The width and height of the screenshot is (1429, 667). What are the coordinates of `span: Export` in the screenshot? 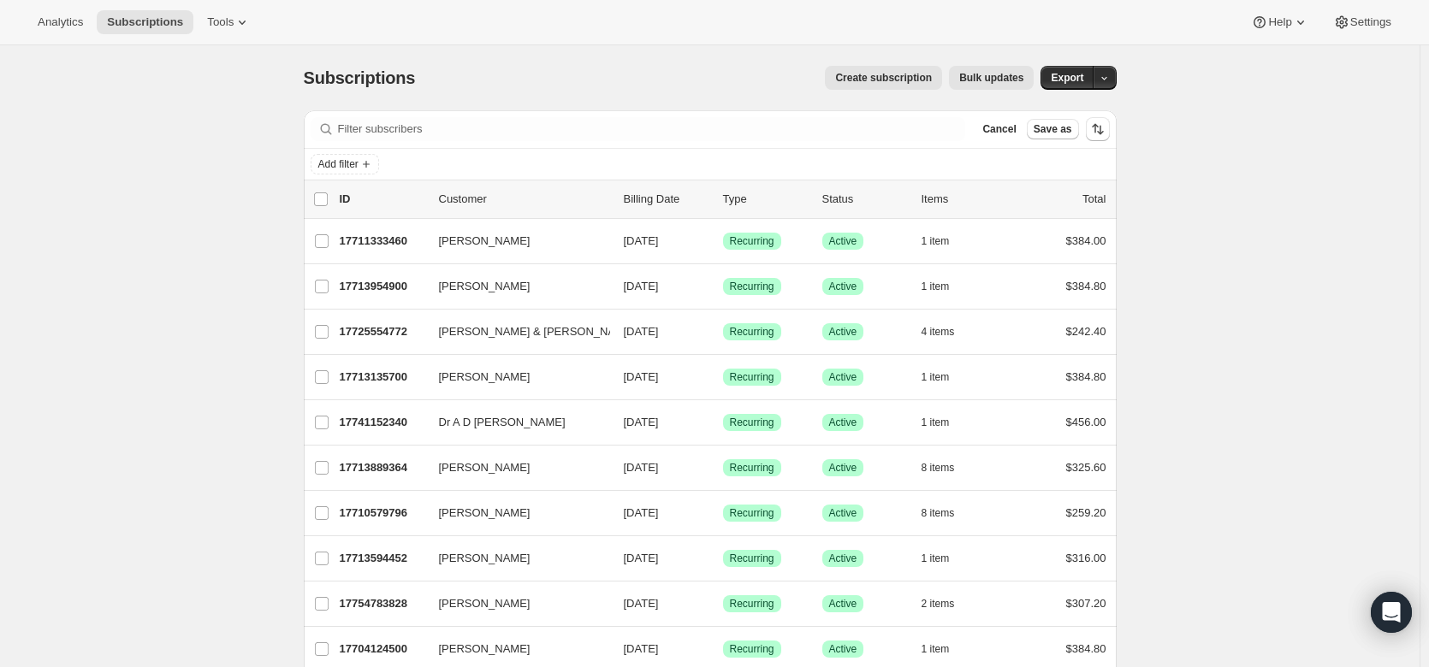 It's located at (1067, 78).